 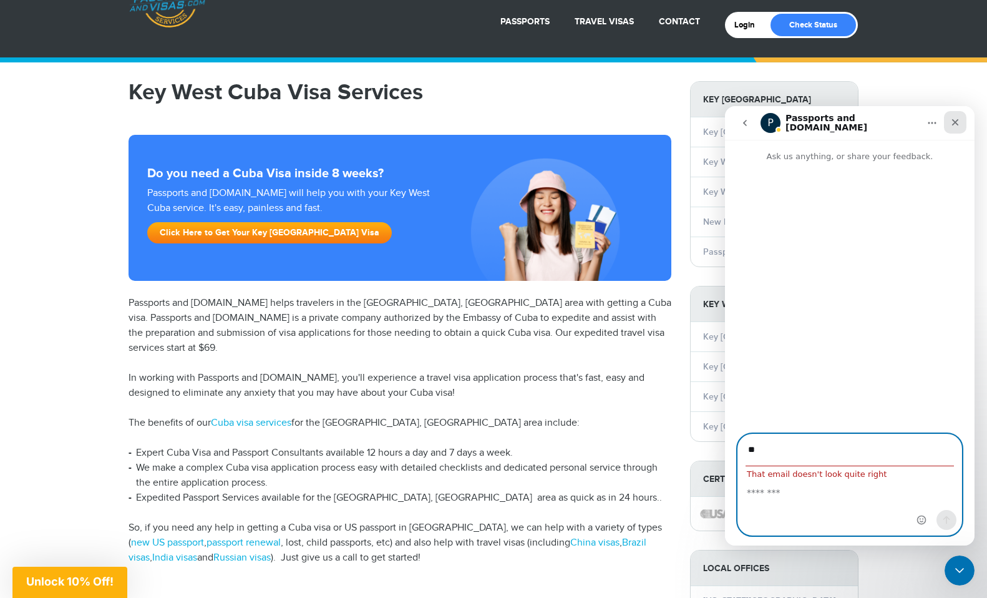 I want to click on strong: Do you need a Cuba Visa inside 8 weeks?, so click(x=400, y=173).